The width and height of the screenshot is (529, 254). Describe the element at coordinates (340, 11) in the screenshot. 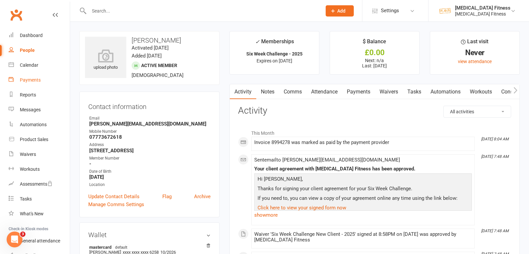

I see `button: Add` at that location.